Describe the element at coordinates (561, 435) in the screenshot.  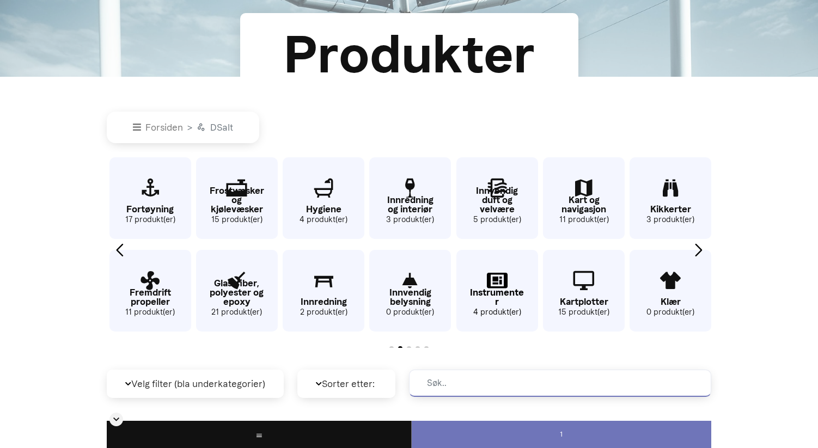
I see `div: 1` at that location.